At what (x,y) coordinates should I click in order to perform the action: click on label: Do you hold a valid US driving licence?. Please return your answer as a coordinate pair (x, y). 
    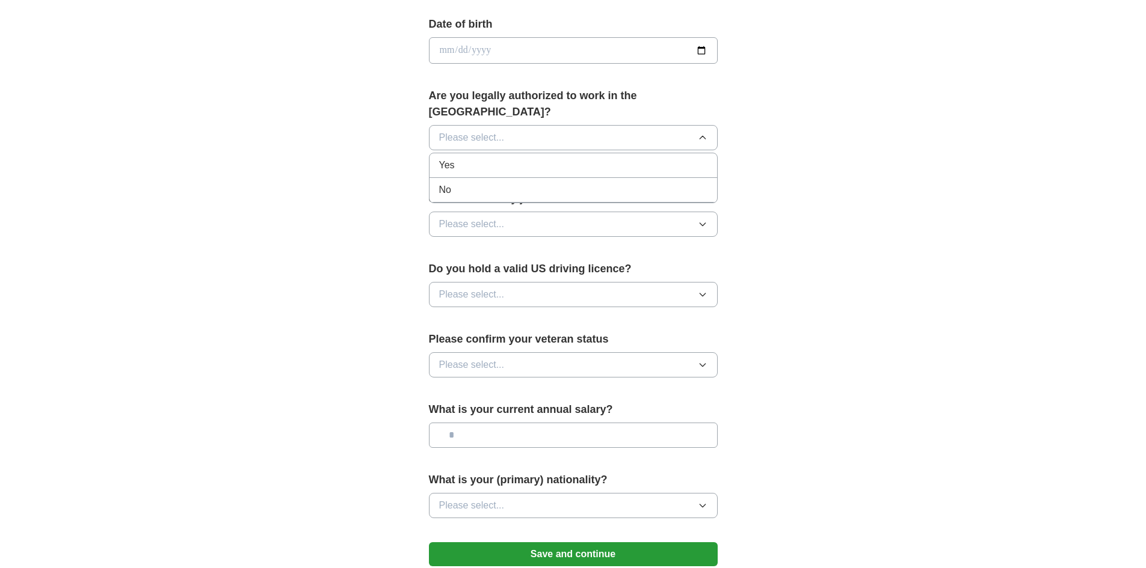
    Looking at the image, I should click on (573, 269).